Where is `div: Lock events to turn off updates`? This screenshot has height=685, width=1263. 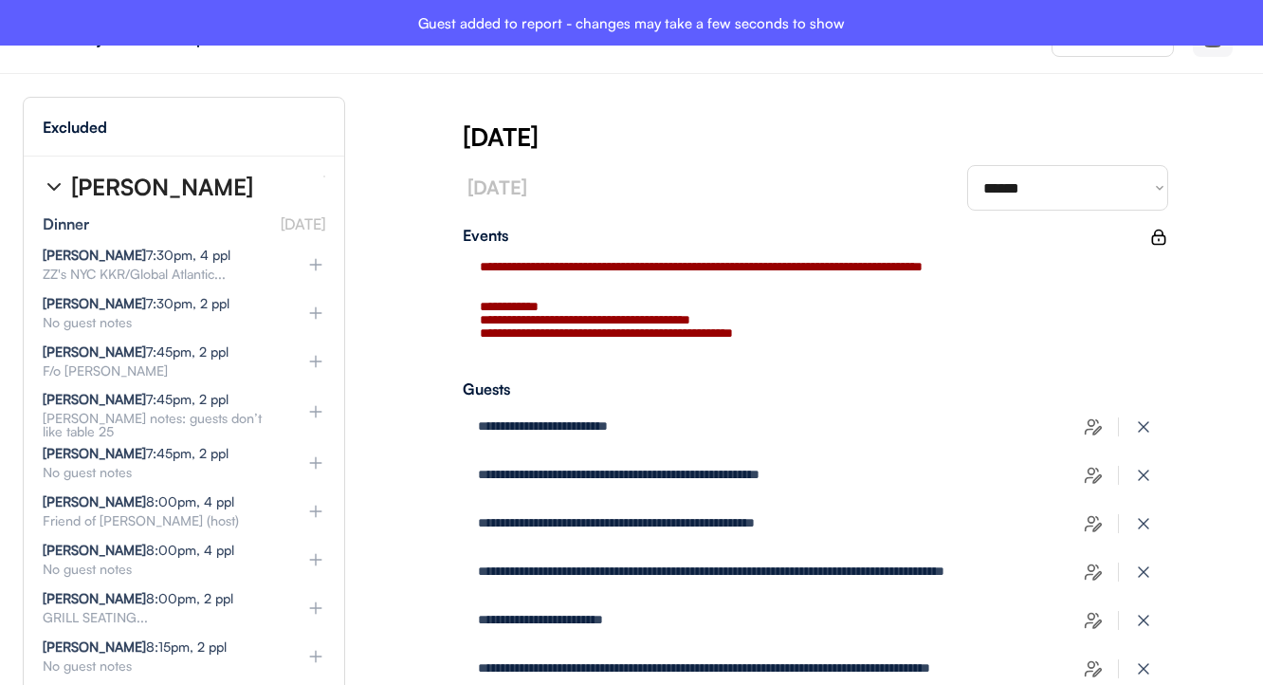 div: Lock events to turn off updates is located at coordinates (1159, 237).